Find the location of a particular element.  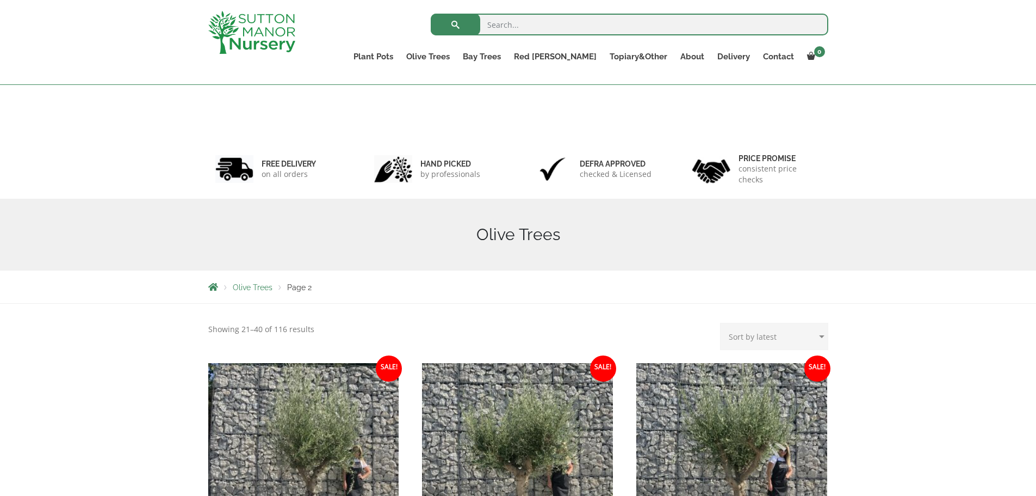

img: 2.jpg is located at coordinates (393, 169).